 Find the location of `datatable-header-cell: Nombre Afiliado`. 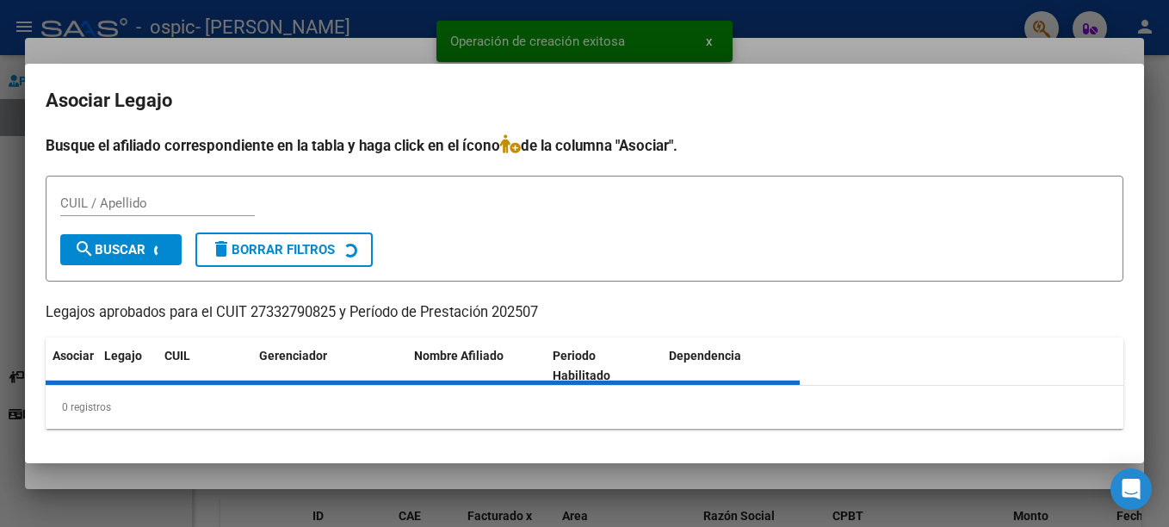

datatable-header-cell: Nombre Afiliado is located at coordinates (476, 366).